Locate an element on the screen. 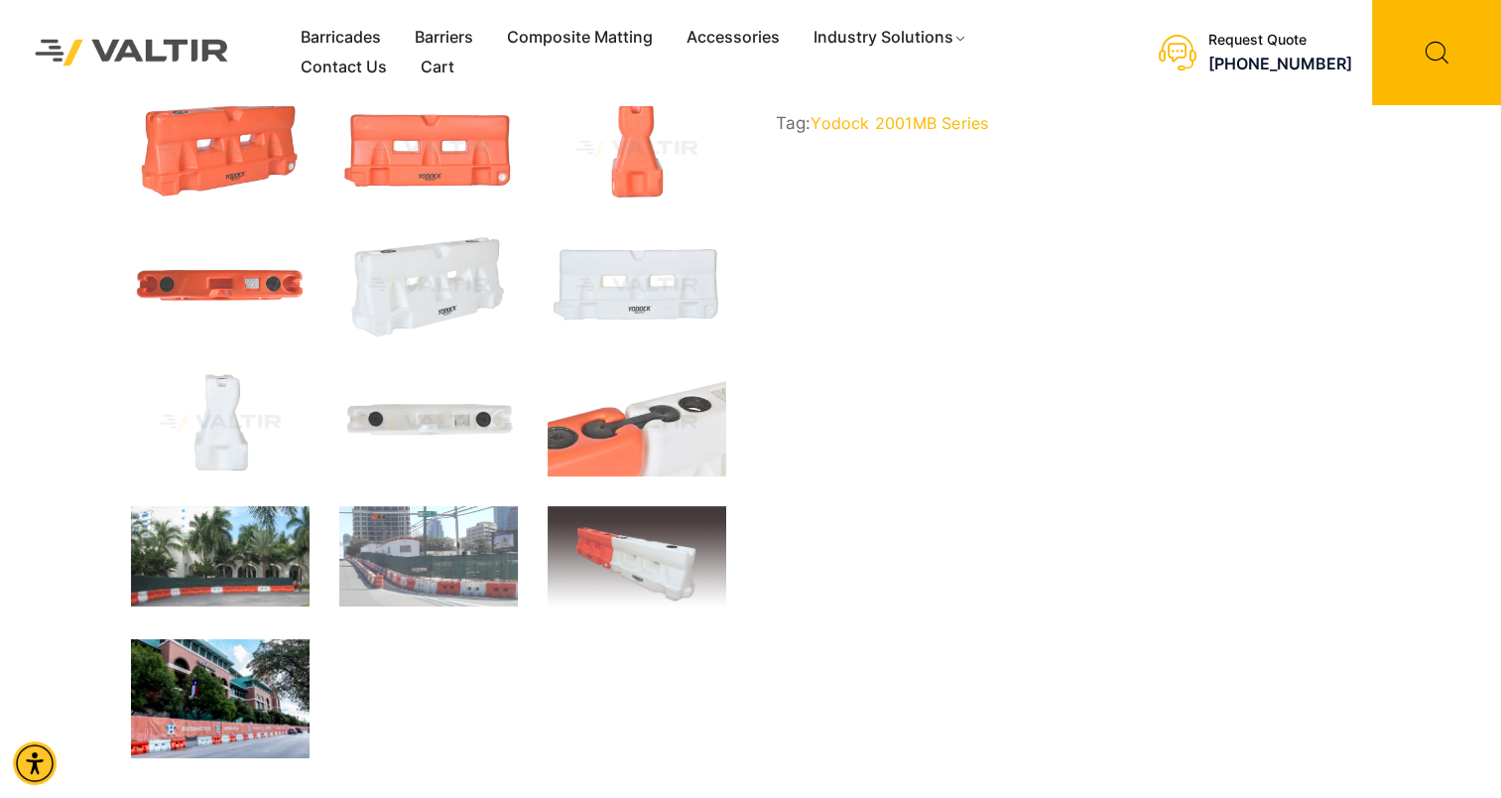 The image size is (1501, 798). a: Yodock 2001MB Series is located at coordinates (899, 123).